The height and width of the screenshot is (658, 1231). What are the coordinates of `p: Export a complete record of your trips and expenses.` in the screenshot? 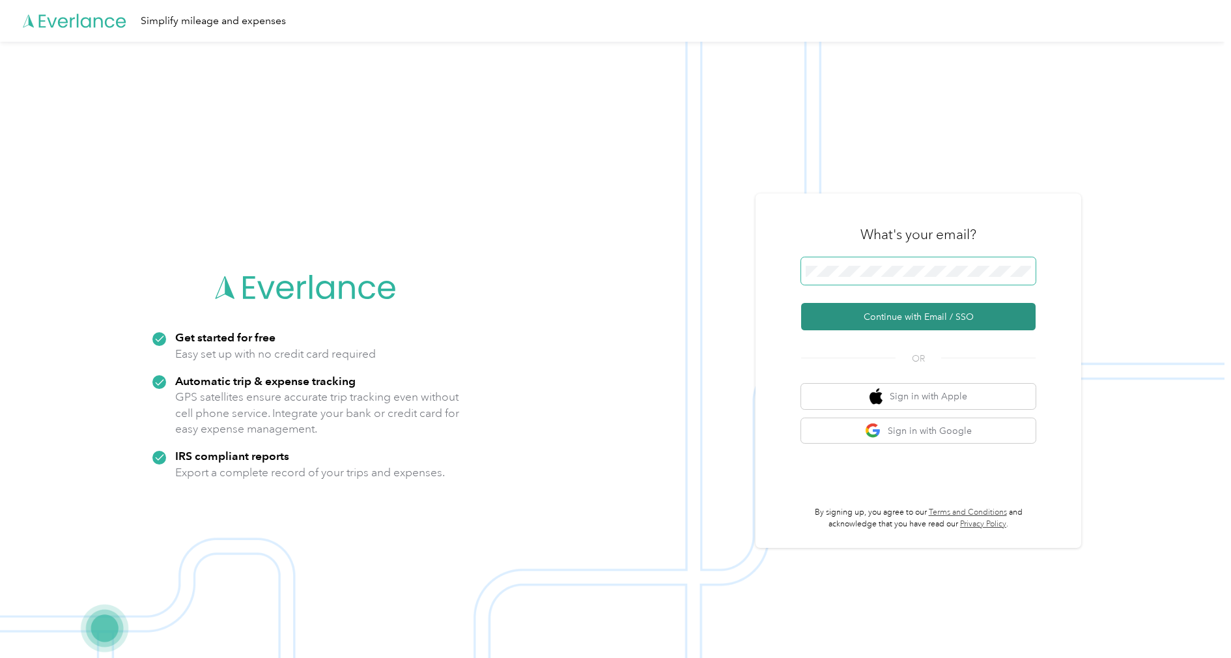 It's located at (310, 472).